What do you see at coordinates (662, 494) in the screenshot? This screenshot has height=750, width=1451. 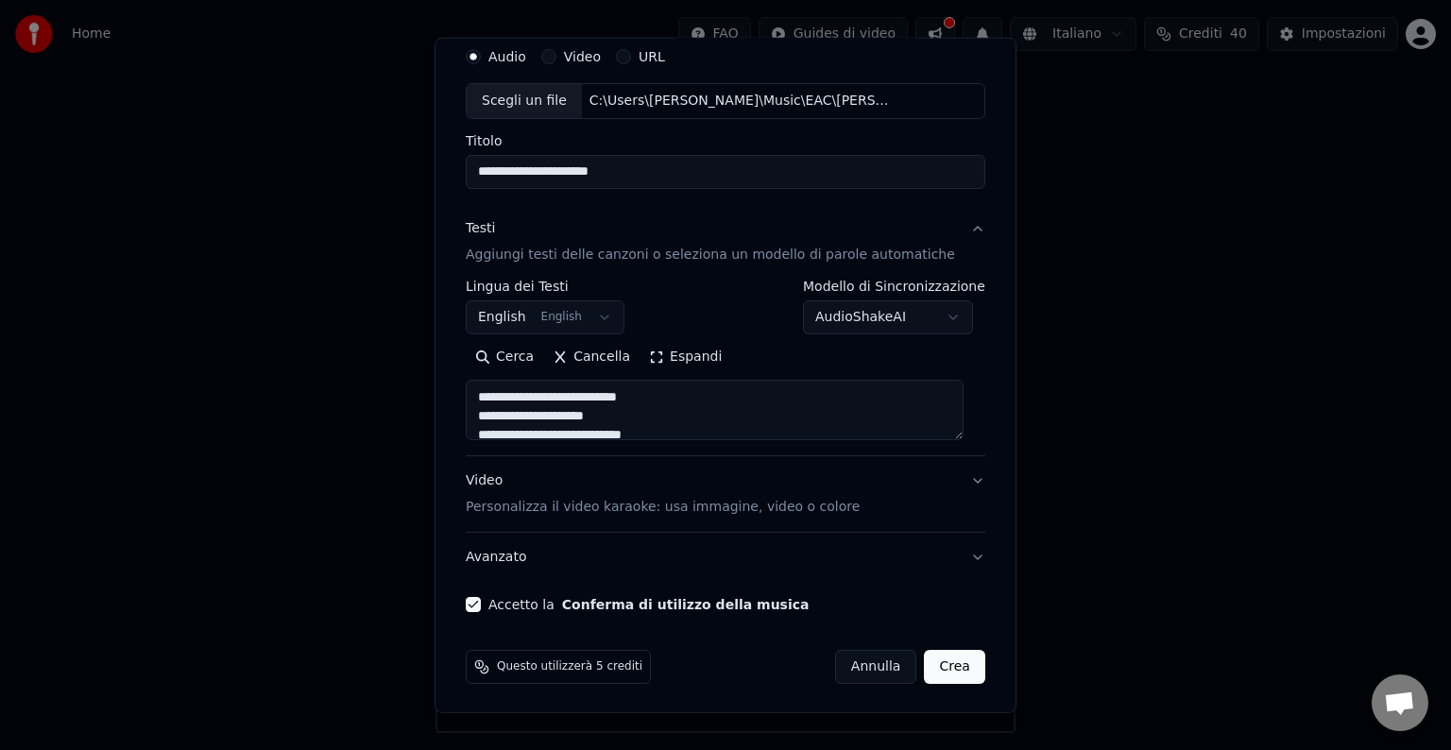 I see `div: Video` at bounding box center [662, 494].